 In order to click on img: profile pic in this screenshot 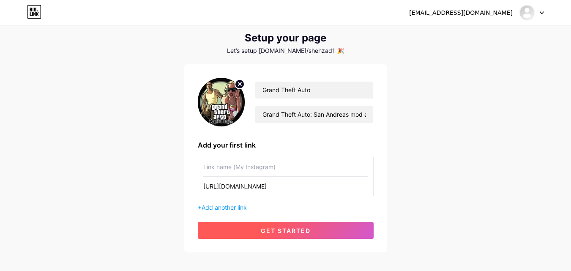, I will do `click(222, 102)`.